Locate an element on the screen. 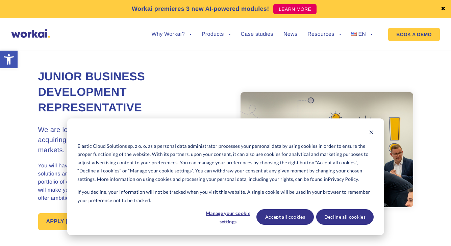  button: Manage your cookie settings is located at coordinates (228, 217).